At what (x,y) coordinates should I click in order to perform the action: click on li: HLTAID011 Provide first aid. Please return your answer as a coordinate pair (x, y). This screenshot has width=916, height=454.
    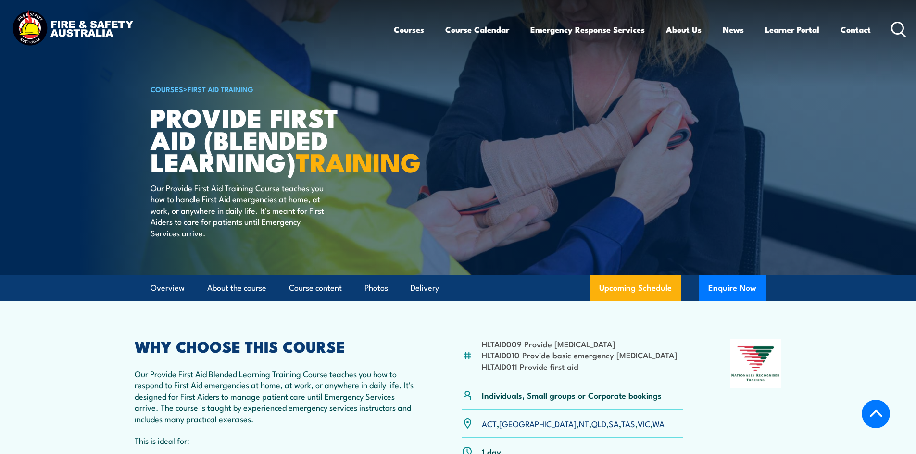
    Looking at the image, I should click on (580, 366).